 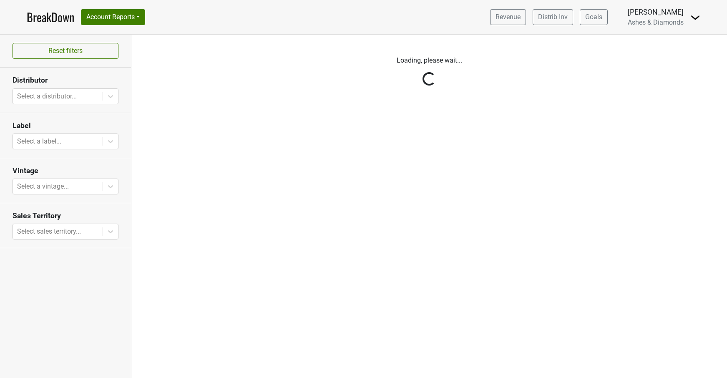 What do you see at coordinates (50, 17) in the screenshot?
I see `a: BreakDown` at bounding box center [50, 17].